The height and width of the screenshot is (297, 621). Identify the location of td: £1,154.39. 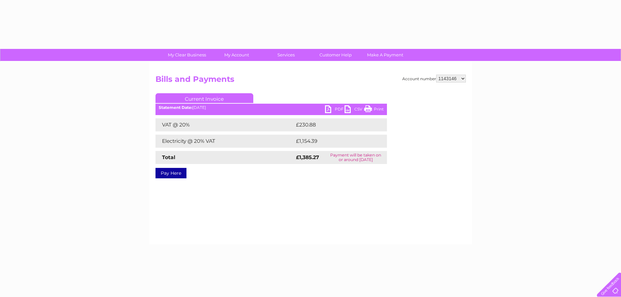
(335, 141).